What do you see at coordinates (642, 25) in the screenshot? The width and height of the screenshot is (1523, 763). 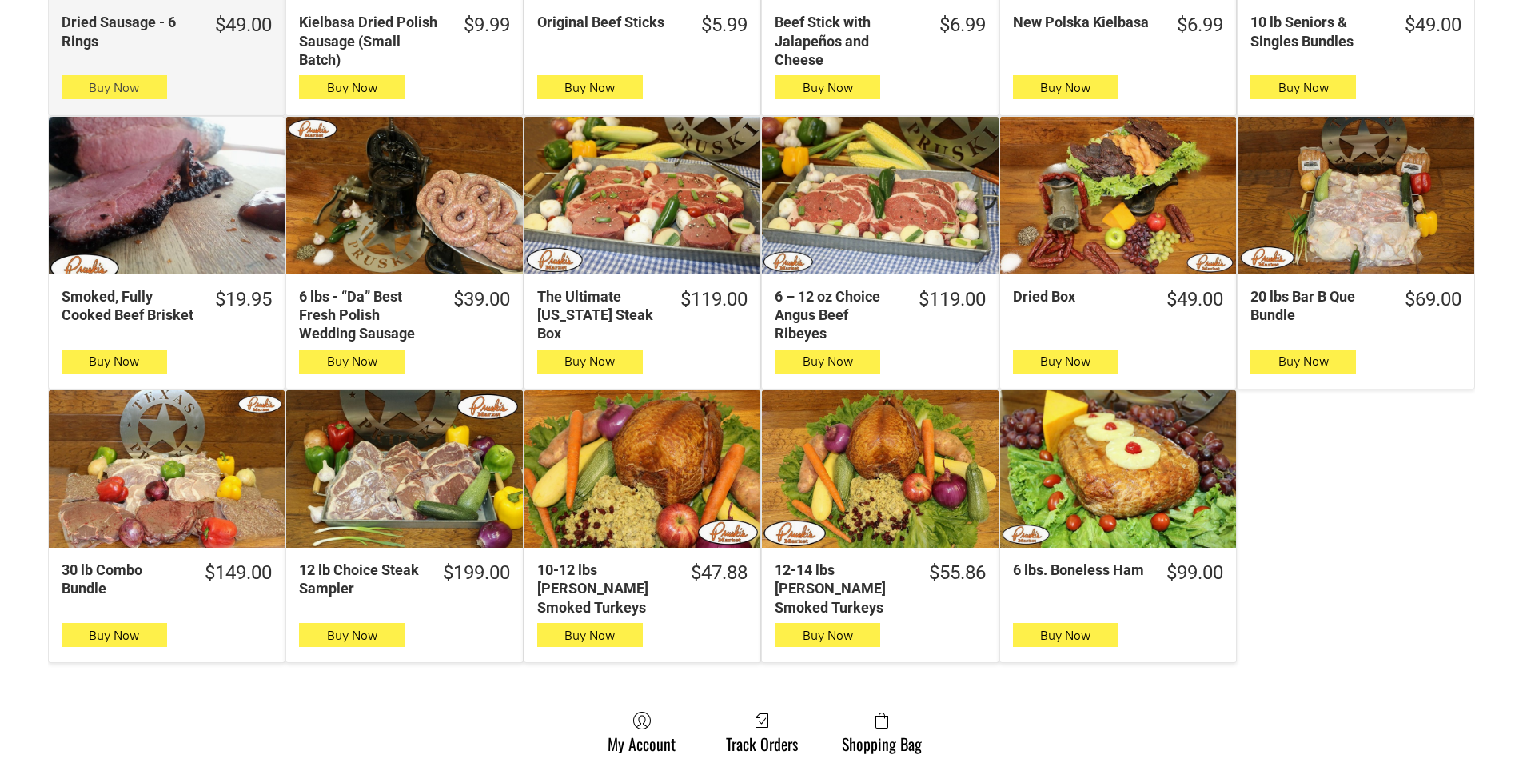 I see `a: $5.99Original Beef Sticks` at bounding box center [642, 25].